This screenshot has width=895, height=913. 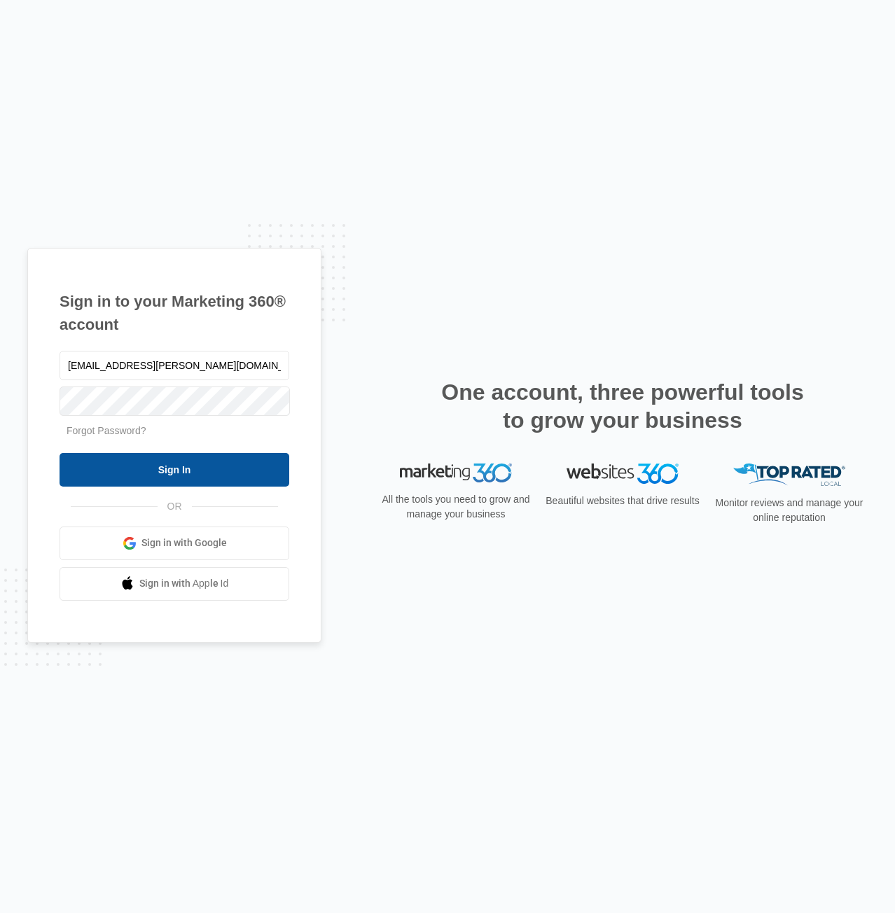 What do you see at coordinates (174, 366) in the screenshot?
I see `input: Email` at bounding box center [174, 366].